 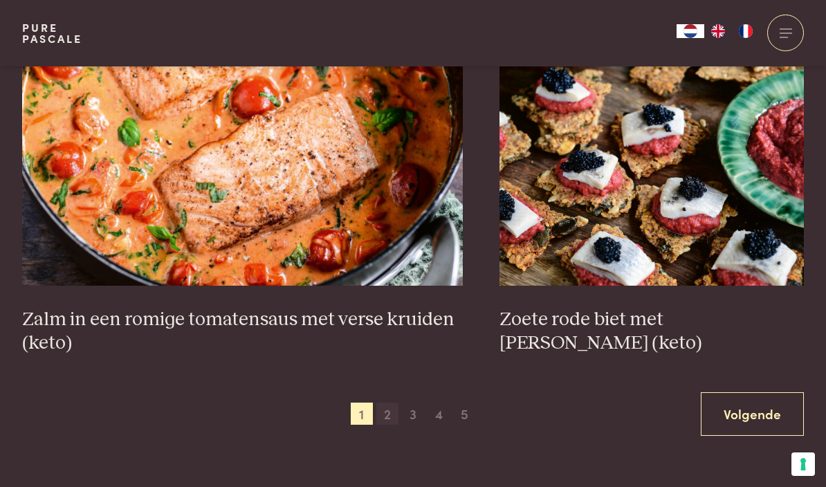 What do you see at coordinates (745, 31) in the screenshot?
I see `a: FR` at bounding box center [745, 31].